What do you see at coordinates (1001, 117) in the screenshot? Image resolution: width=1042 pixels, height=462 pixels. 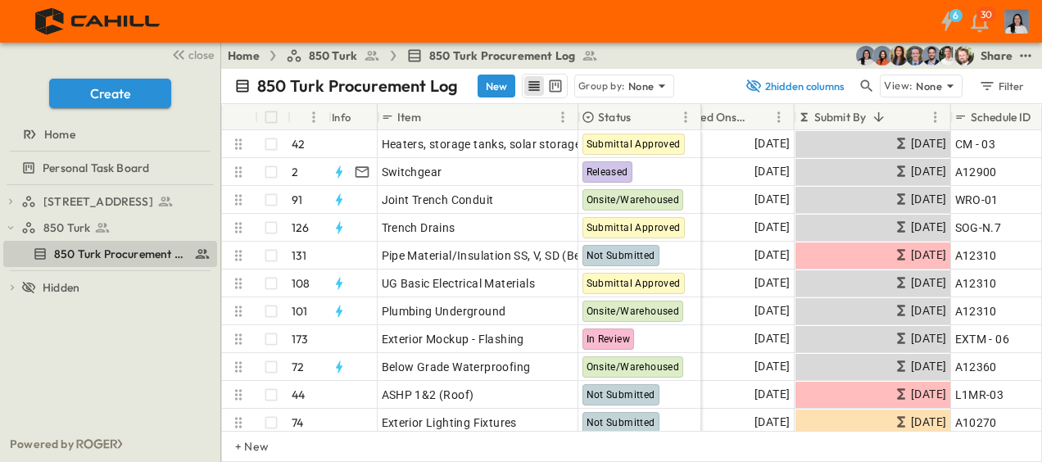 I see `p: Schedule ID` at bounding box center [1001, 117].